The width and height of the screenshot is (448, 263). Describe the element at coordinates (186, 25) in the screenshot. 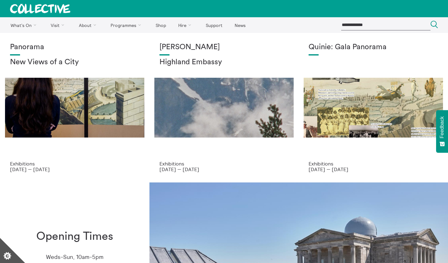

I see `a: Hire` at that location.